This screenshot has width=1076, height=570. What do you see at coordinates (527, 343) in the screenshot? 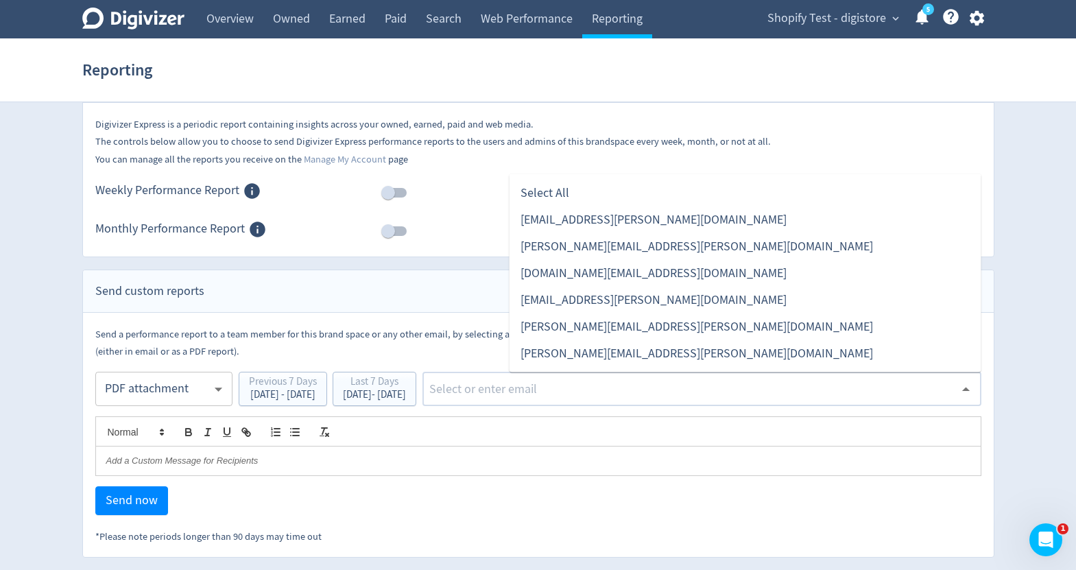
I see `small: Send a performance report to a team member for this brand space or any other email, by selecting ...` at bounding box center [527, 343].